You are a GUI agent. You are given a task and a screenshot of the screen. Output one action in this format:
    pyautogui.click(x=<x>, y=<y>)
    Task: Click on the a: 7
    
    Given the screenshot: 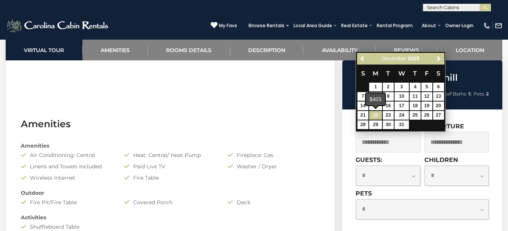 What is the action you would take?
    pyautogui.click(x=363, y=96)
    